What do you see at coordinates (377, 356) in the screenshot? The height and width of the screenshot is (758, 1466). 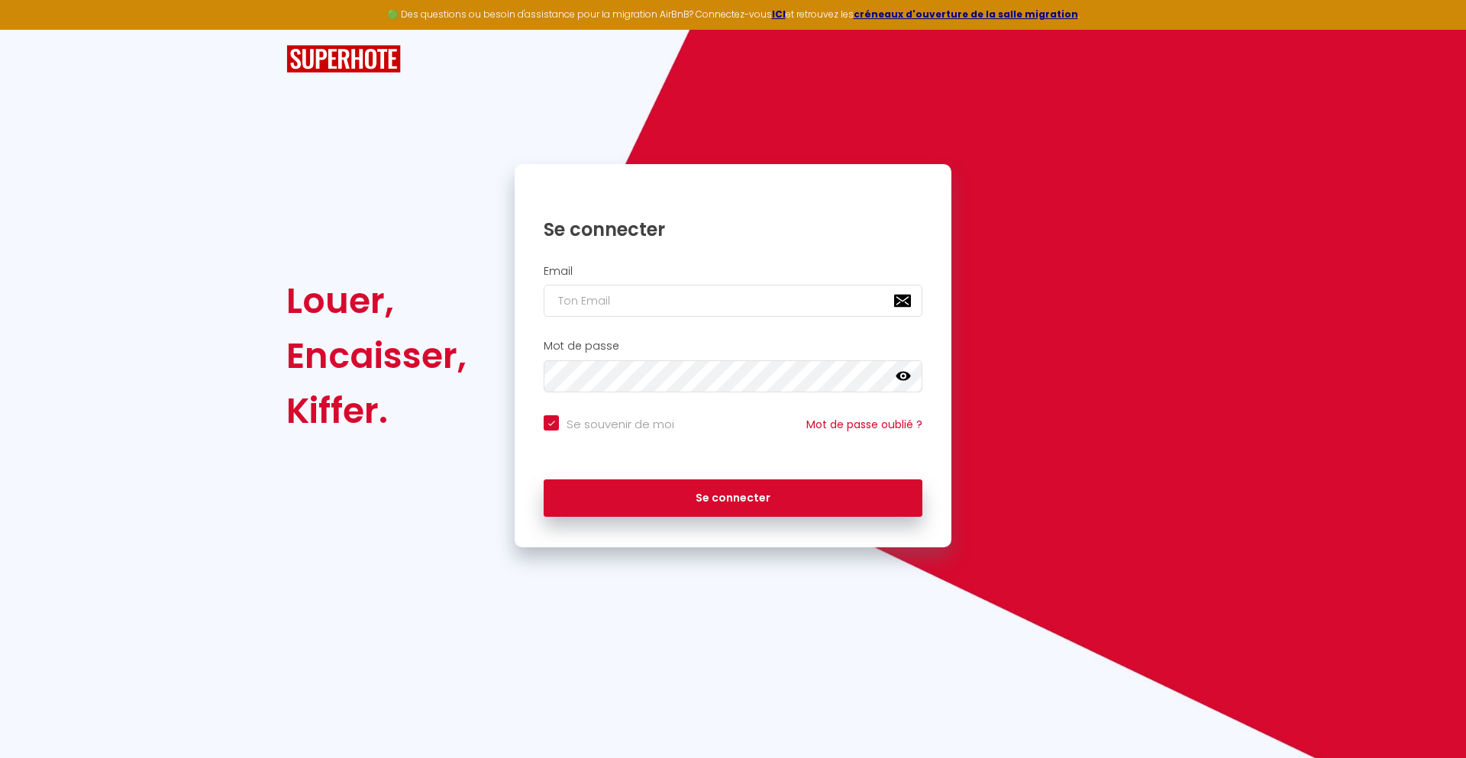 I see `div: Encaisser,` at bounding box center [377, 356].